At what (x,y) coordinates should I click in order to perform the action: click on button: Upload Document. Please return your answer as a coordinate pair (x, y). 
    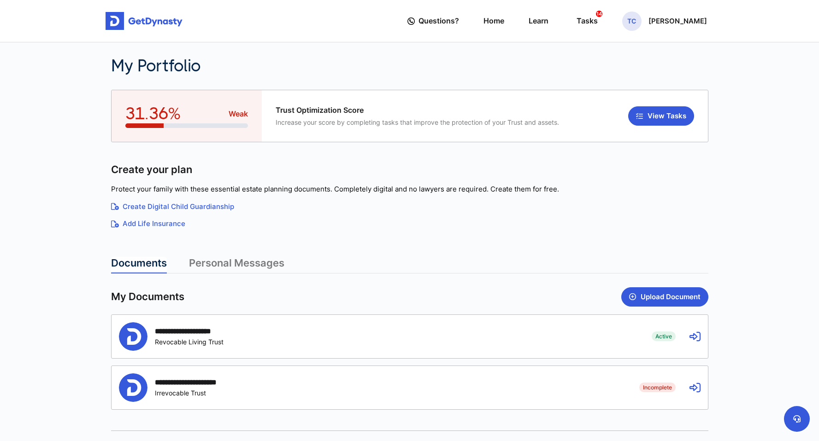
    Looking at the image, I should click on (664, 297).